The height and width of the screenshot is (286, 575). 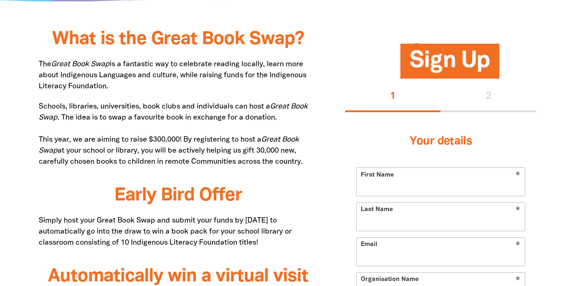 What do you see at coordinates (178, 134) in the screenshot?
I see `p: Schools, libraries, universities, book clubs and individuals can host a . The idea is to swap a f...` at bounding box center [178, 134].